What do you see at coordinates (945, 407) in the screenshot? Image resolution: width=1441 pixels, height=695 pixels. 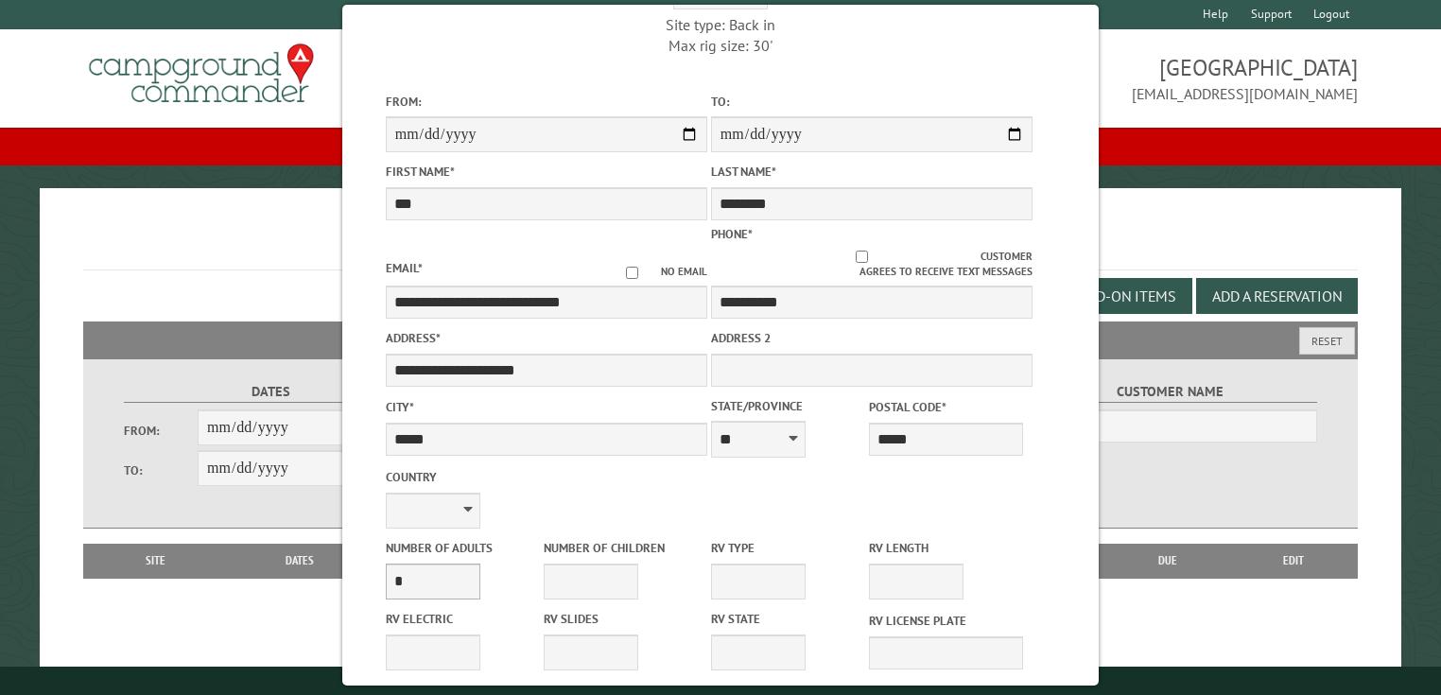 I see `label: Postal Code` at bounding box center [945, 407].